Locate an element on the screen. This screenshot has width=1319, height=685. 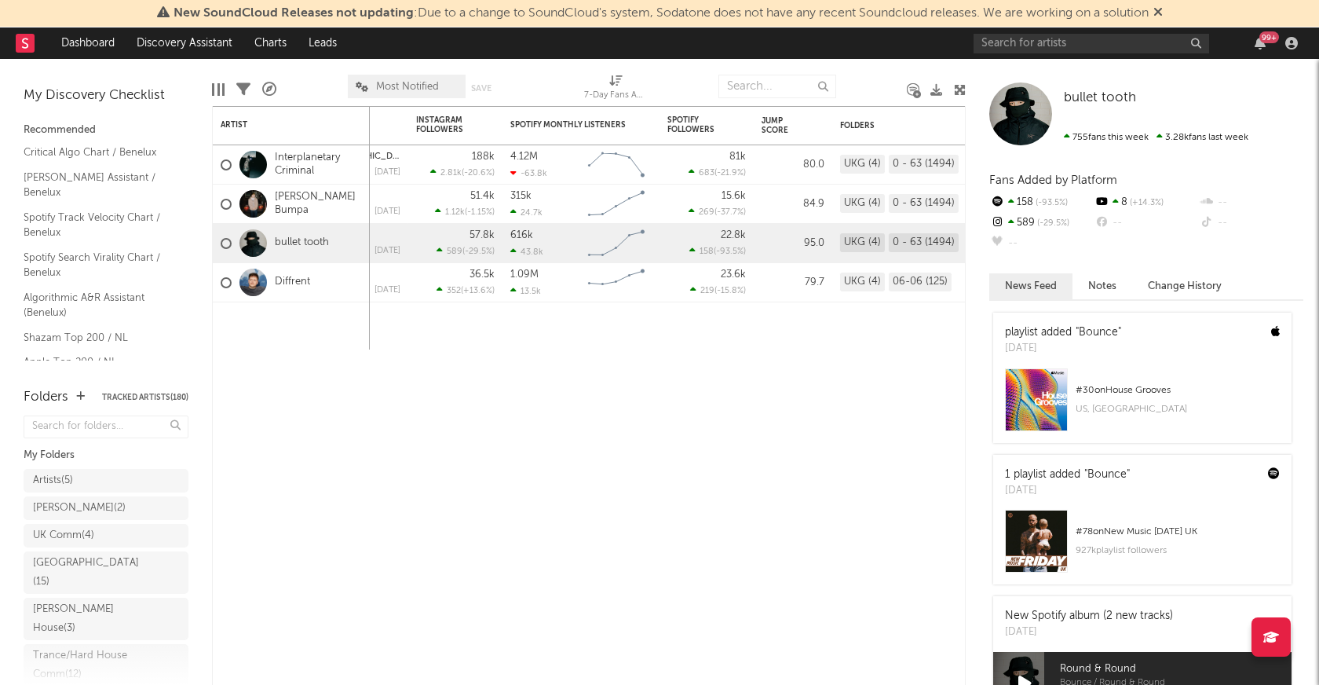
a: Spotify Search Virality Chart / Benelux is located at coordinates (98, 265).